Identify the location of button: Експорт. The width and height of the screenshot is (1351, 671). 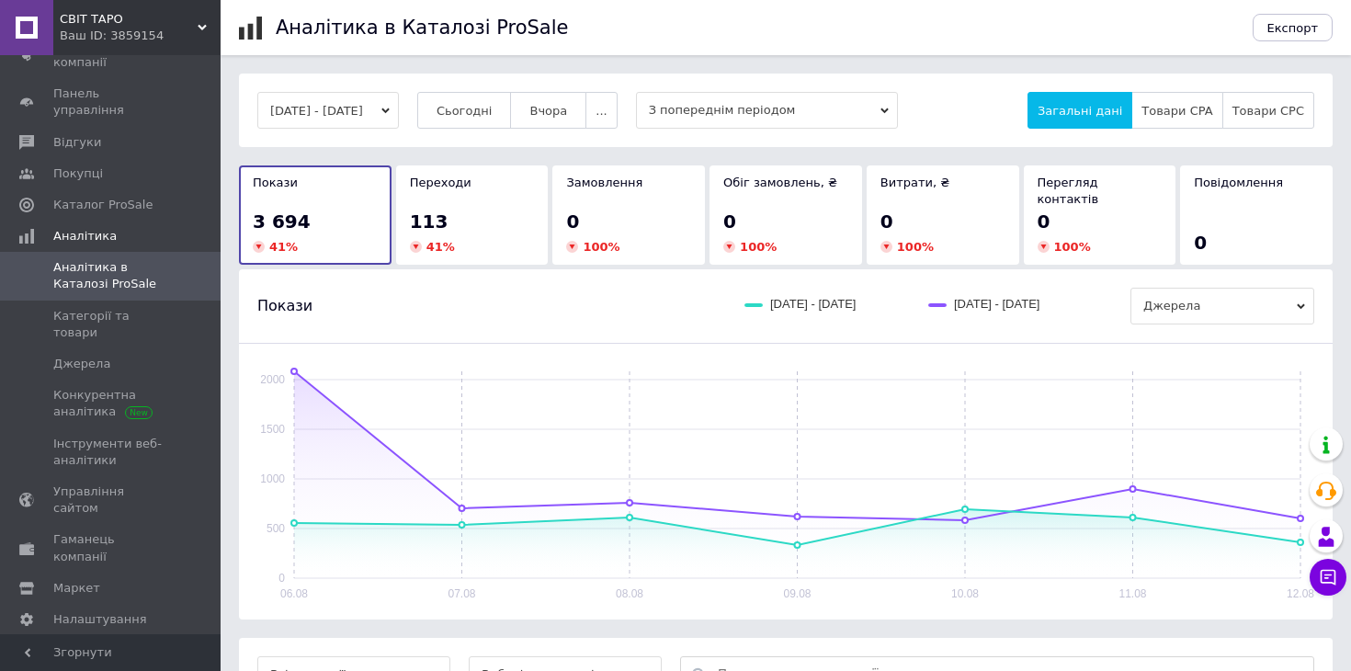
(1293, 28).